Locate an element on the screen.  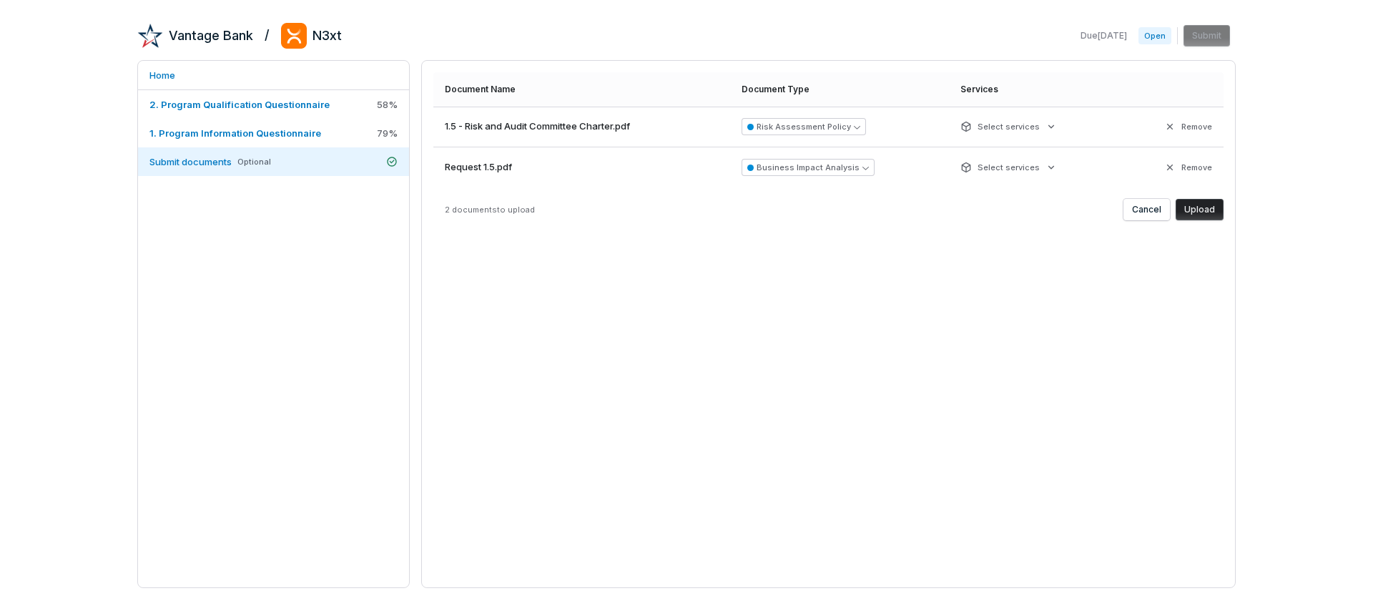
th: Document Type is located at coordinates (842, 89).